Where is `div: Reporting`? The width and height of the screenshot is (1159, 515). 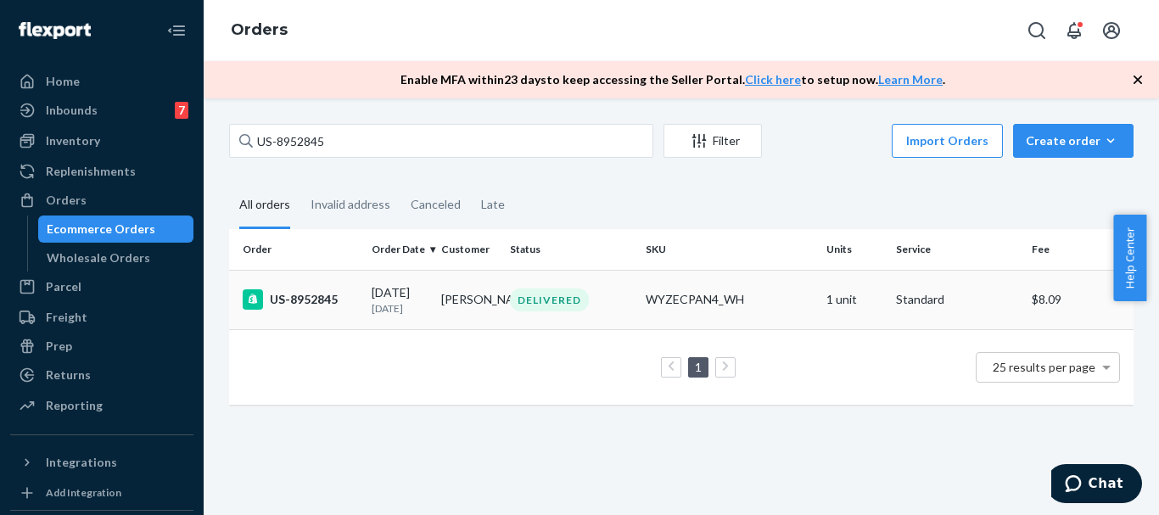
div: Reporting is located at coordinates (74, 405).